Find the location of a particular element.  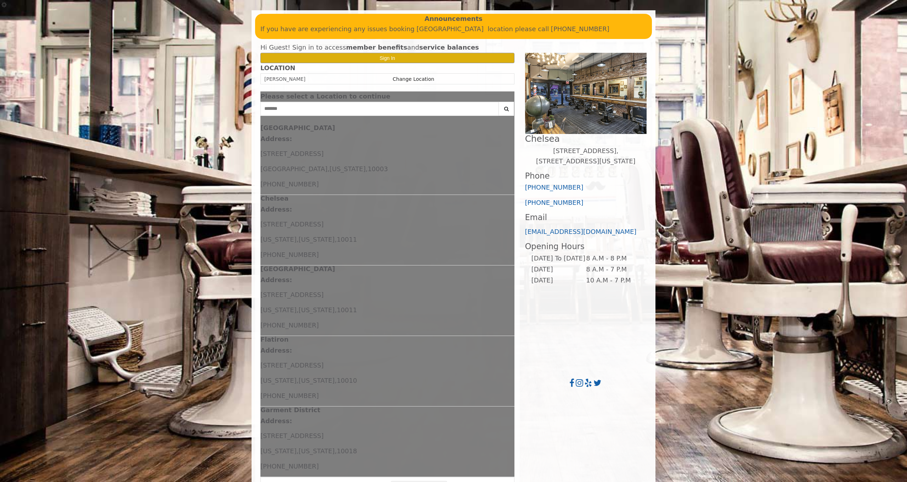

div: Hi Guest! Sign in to access and is located at coordinates (387, 47).